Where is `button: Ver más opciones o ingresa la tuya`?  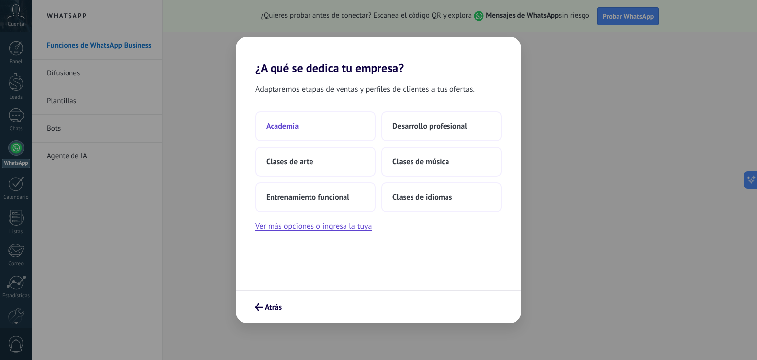 button: Ver más opciones o ingresa la tuya is located at coordinates (314, 226).